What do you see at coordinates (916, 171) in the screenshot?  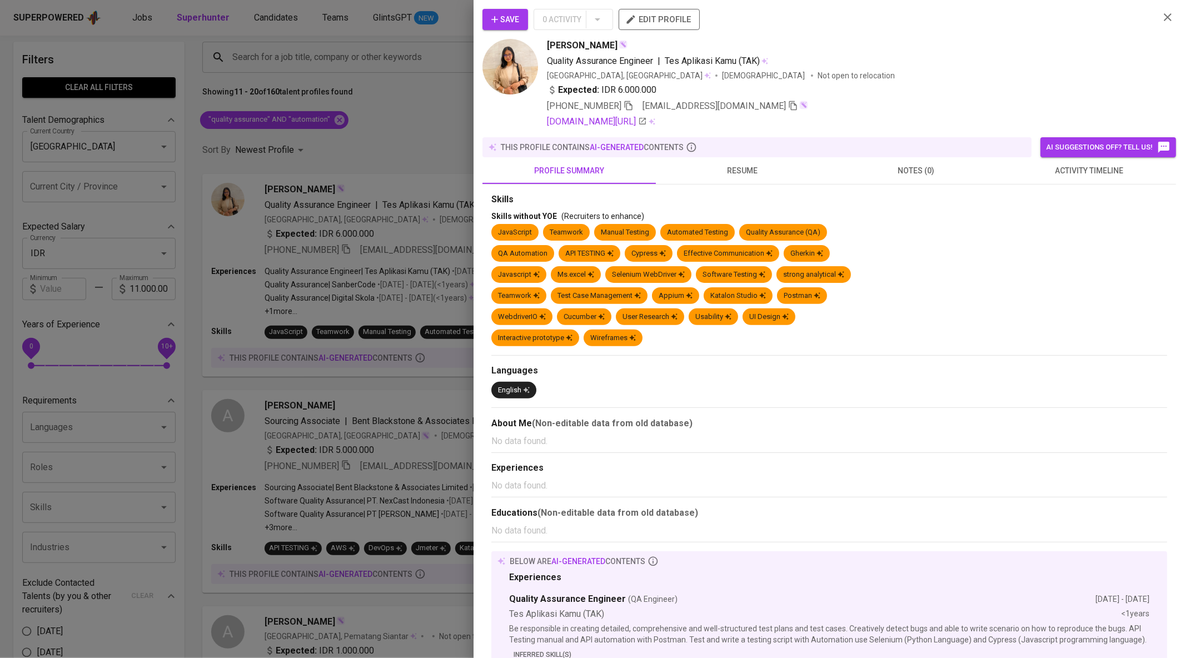 I see `span: notes (0)` at bounding box center [916, 171].